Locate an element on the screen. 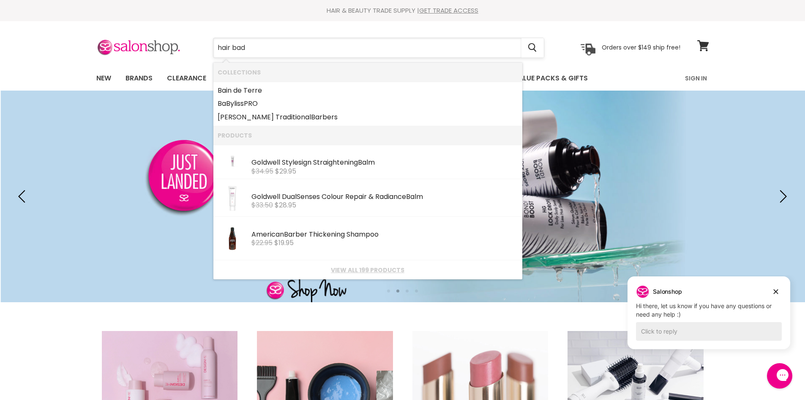 The height and width of the screenshot is (400, 805). s: $22.95 is located at coordinates (262, 242).